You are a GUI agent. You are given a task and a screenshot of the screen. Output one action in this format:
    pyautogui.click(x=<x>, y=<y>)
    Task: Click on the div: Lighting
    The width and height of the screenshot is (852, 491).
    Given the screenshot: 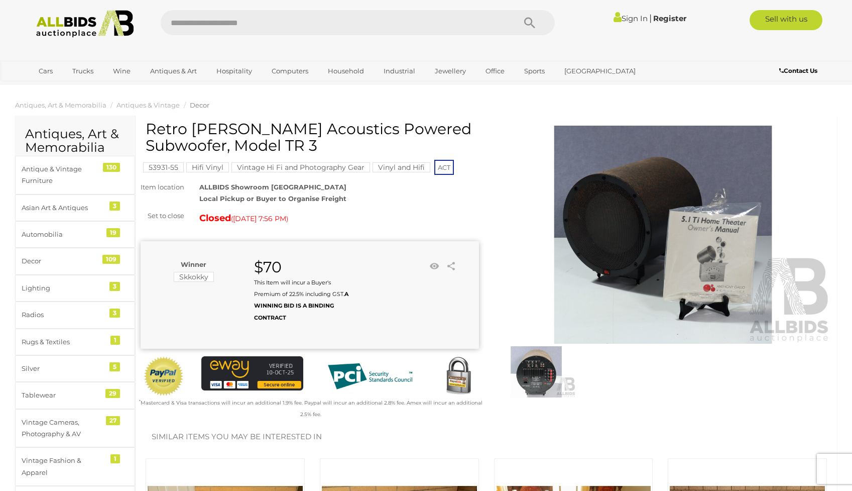 What is the action you would take?
    pyautogui.click(x=63, y=288)
    